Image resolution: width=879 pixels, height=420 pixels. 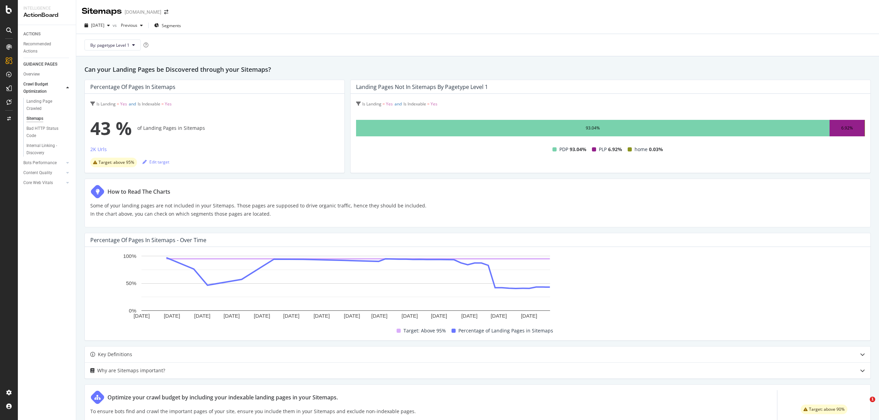 What do you see at coordinates (110, 45) in the screenshot?
I see `span: By: pagetype Level 1` at bounding box center [110, 45].